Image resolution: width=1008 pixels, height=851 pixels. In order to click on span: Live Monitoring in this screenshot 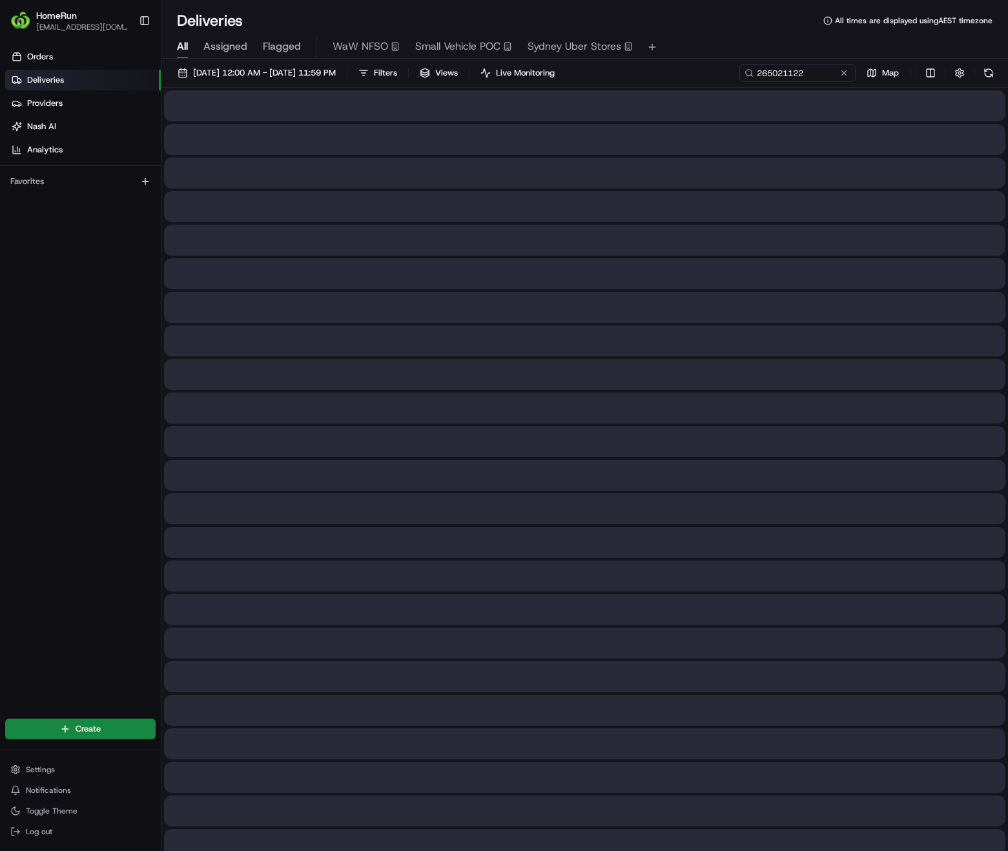, I will do `click(525, 73)`.